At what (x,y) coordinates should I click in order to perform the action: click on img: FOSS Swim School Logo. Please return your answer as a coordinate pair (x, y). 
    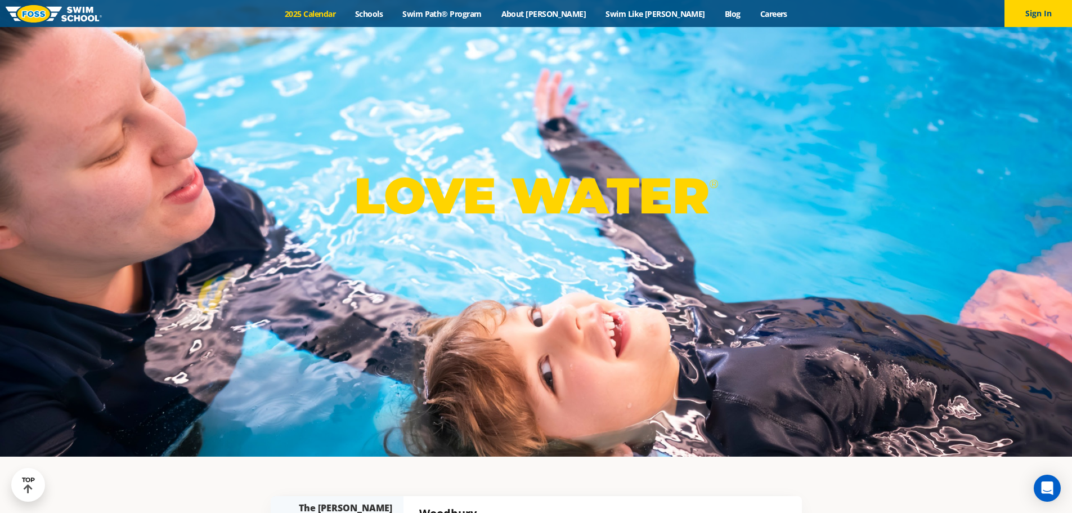
    Looking at the image, I should click on (53, 14).